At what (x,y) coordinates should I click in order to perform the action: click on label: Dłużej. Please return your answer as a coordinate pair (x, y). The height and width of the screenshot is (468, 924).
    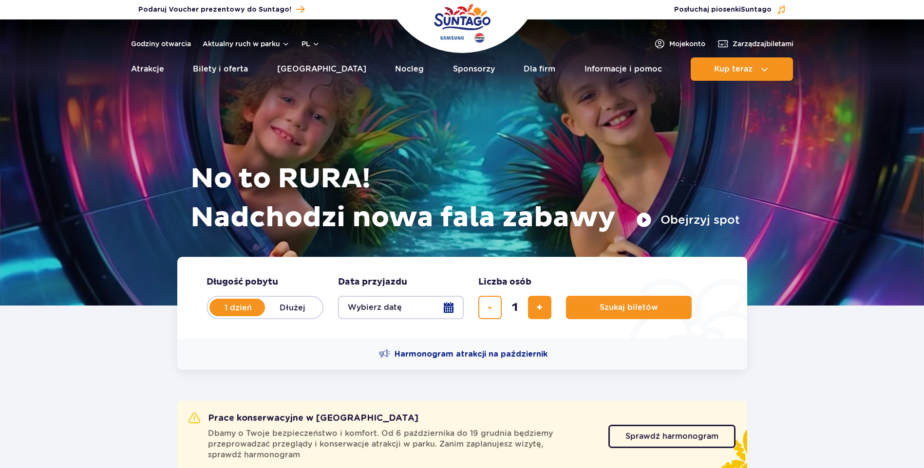
    Looking at the image, I should click on (293, 308).